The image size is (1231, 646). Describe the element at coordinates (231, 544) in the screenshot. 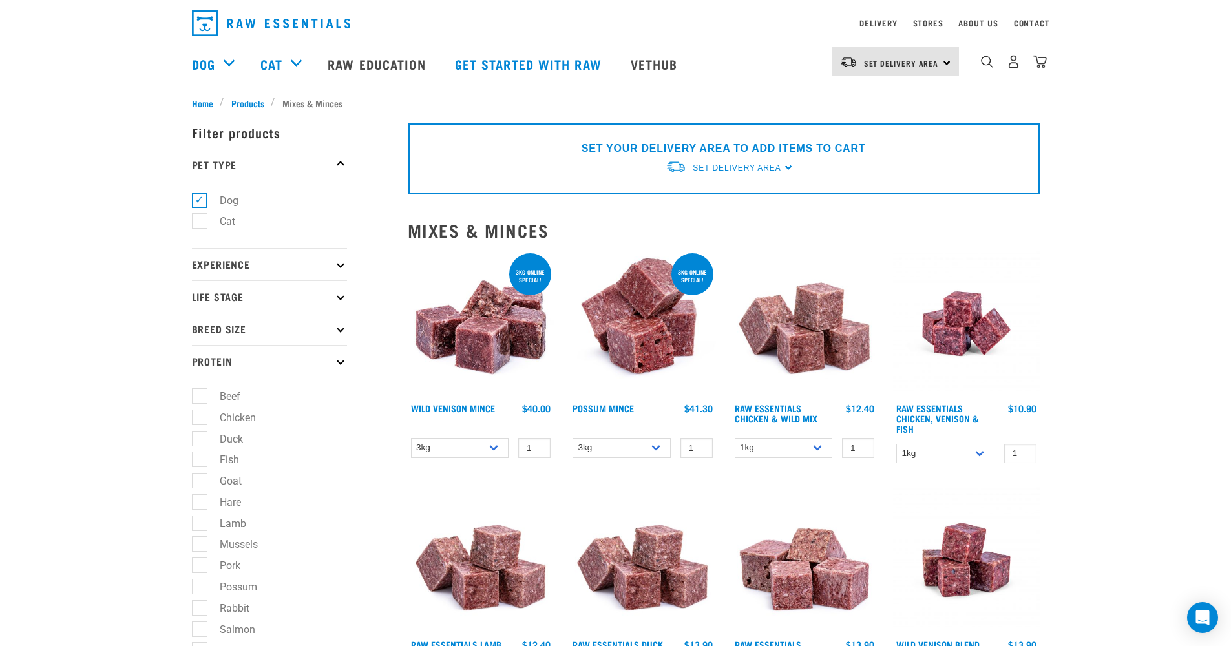

I see `label: Mussels` at that location.